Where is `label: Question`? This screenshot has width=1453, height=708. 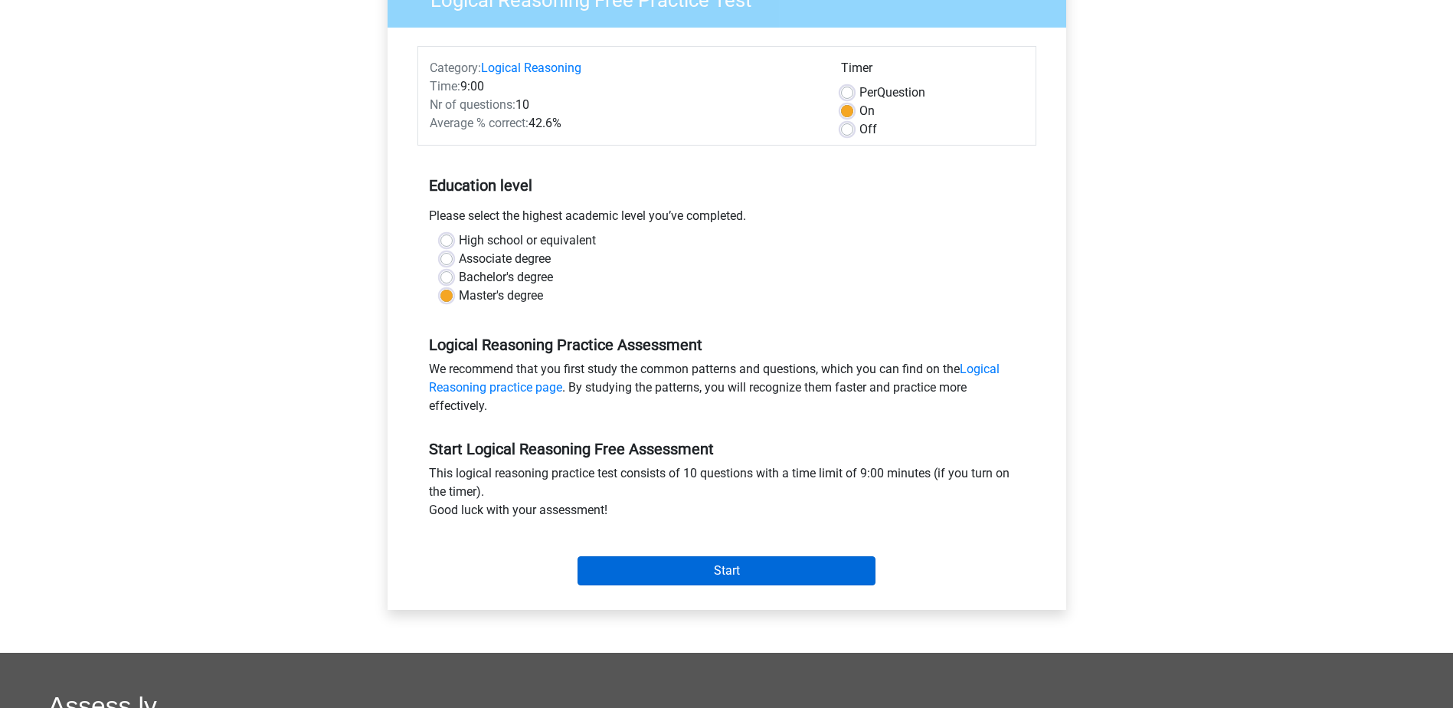
label: Question is located at coordinates (892, 93).